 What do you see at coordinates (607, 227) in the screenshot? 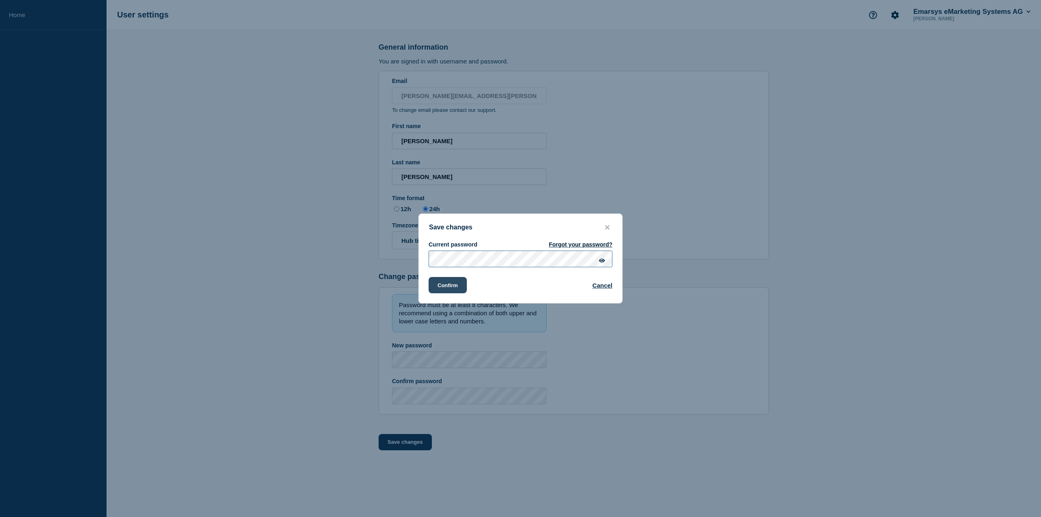
I see `button: close button` at bounding box center [607, 227].